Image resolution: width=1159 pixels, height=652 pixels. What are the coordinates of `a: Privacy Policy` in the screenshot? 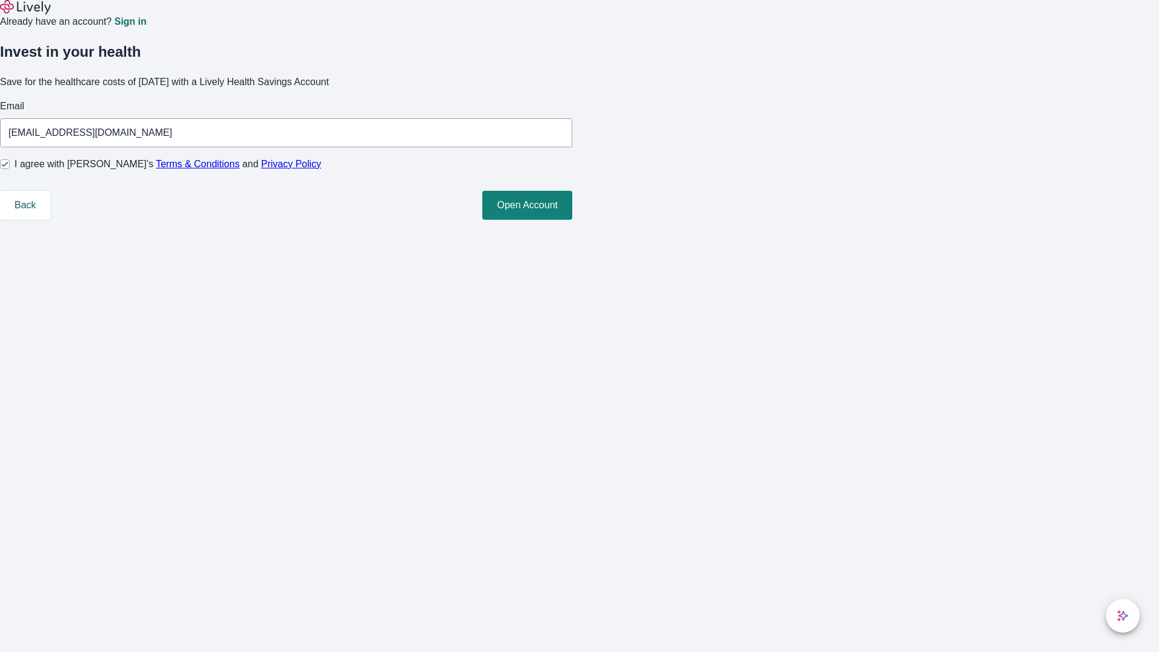 It's located at (292, 164).